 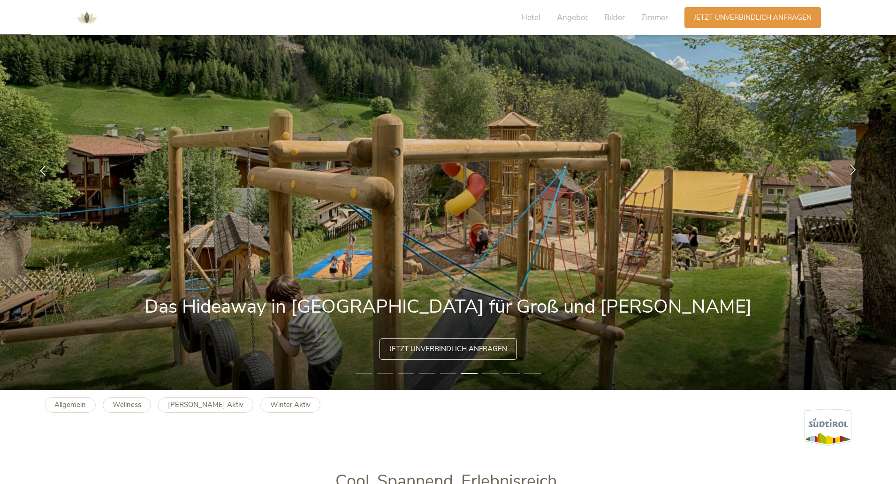 I want to click on a: Allgemein, so click(x=70, y=404).